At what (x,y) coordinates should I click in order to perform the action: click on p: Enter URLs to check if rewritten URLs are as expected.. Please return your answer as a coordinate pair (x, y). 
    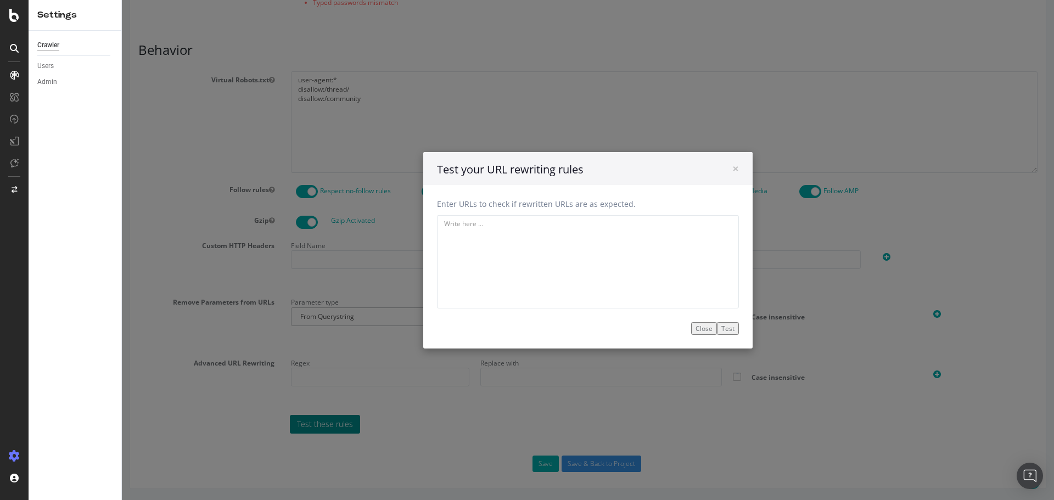
    Looking at the image, I should click on (466, 204).